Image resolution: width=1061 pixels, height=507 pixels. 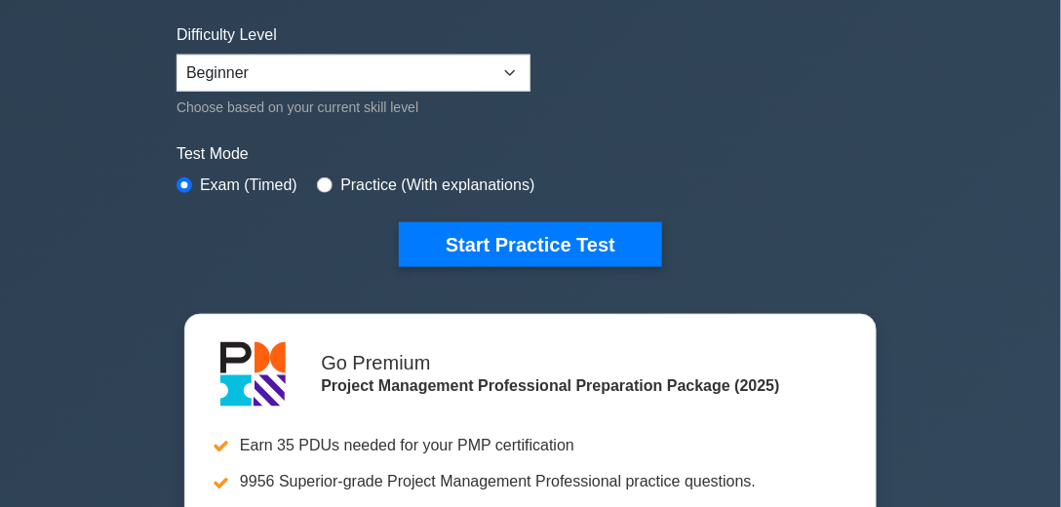 I want to click on label: Exam (Timed), so click(x=249, y=185).